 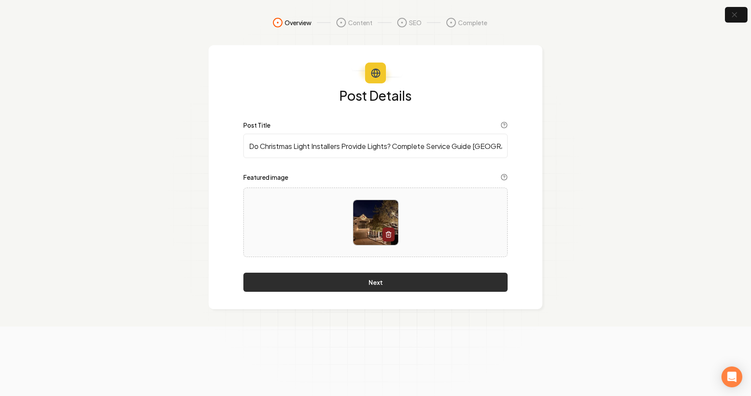 What do you see at coordinates (375, 282) in the screenshot?
I see `button: Next` at bounding box center [375, 282].